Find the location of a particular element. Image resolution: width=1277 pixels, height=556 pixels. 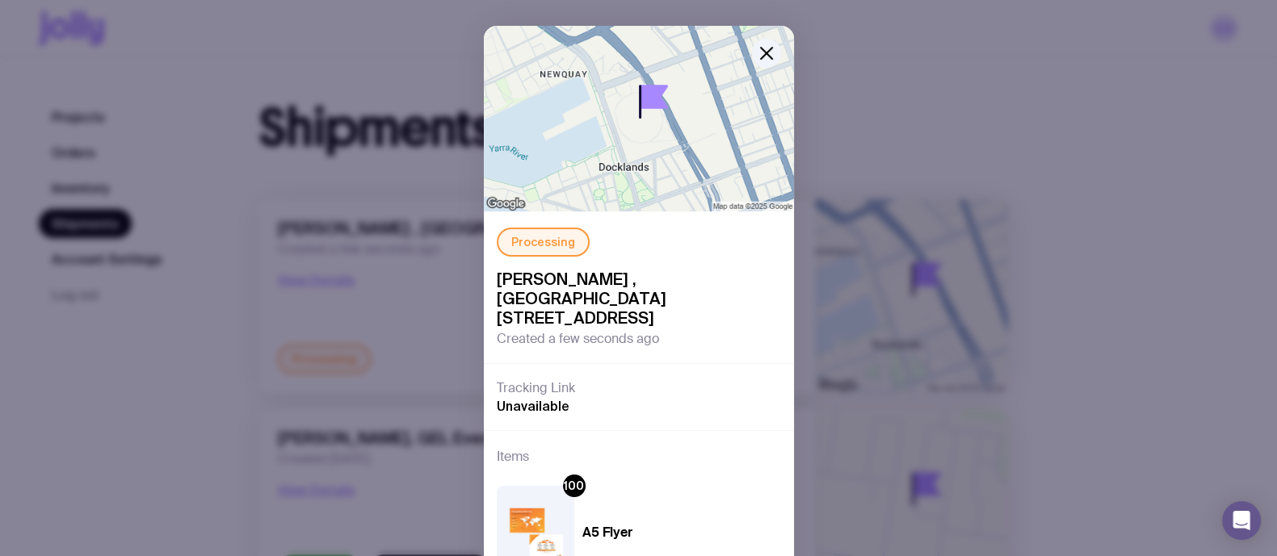

div: Open Intercom Messenger is located at coordinates (1241, 521).